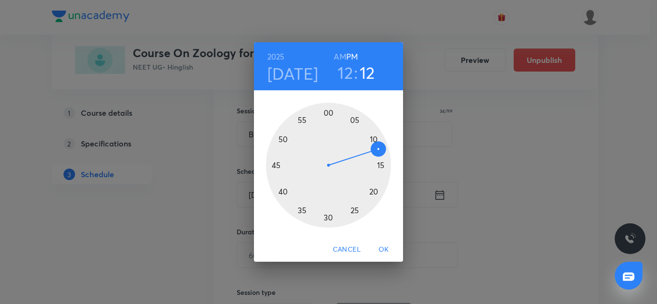 This screenshot has width=657, height=304. Describe the element at coordinates (384, 250) in the screenshot. I see `button: OK` at that location.